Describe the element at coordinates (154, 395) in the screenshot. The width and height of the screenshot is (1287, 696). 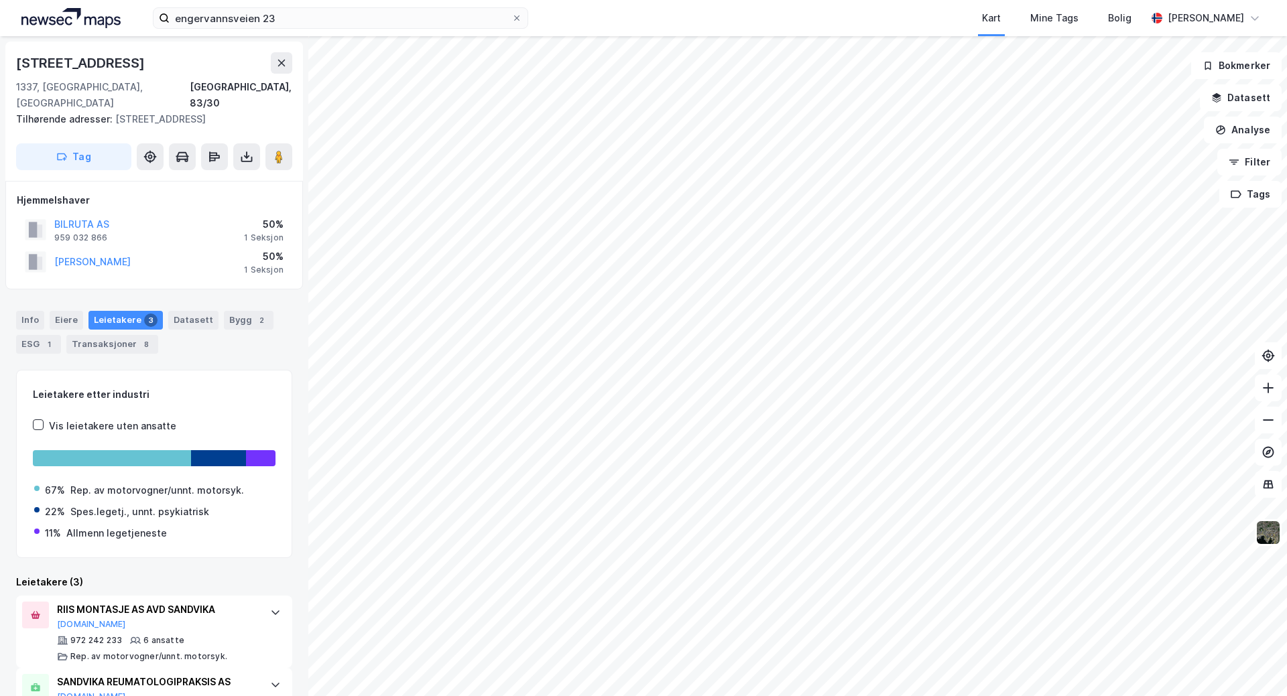
I see `div: Leietakere etter industri` at that location.